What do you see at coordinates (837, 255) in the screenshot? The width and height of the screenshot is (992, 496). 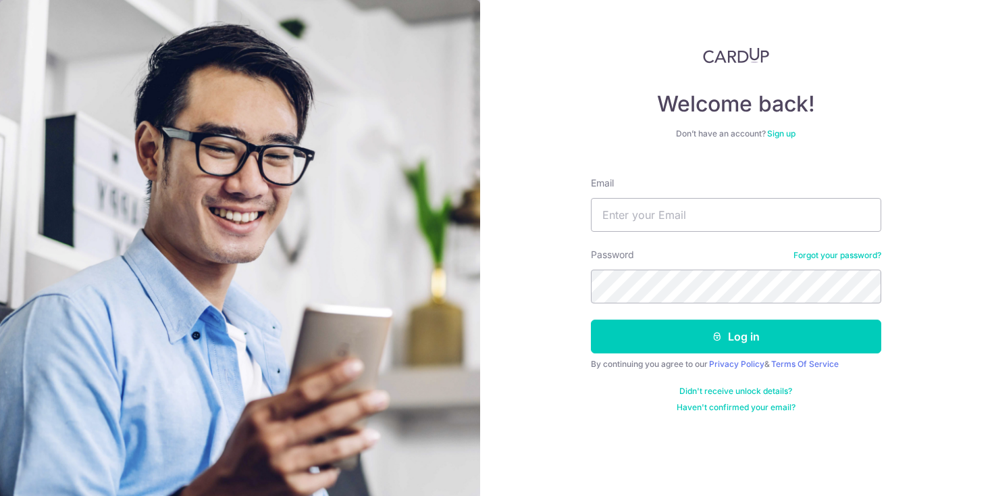 I see `a: Forgot your password?` at bounding box center [837, 255].